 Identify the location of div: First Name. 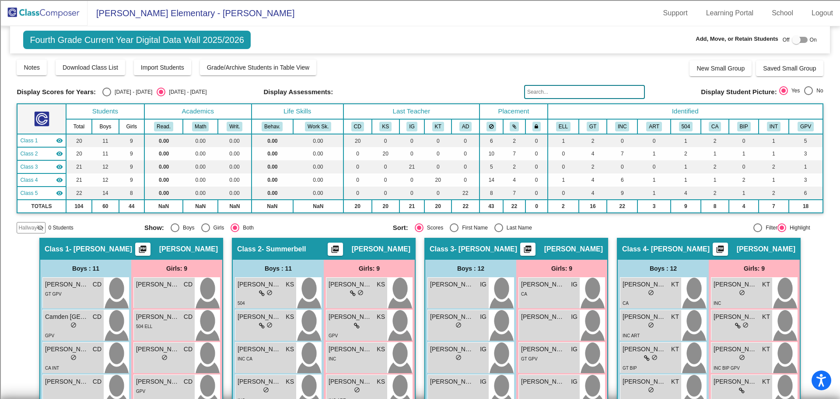
(473, 228).